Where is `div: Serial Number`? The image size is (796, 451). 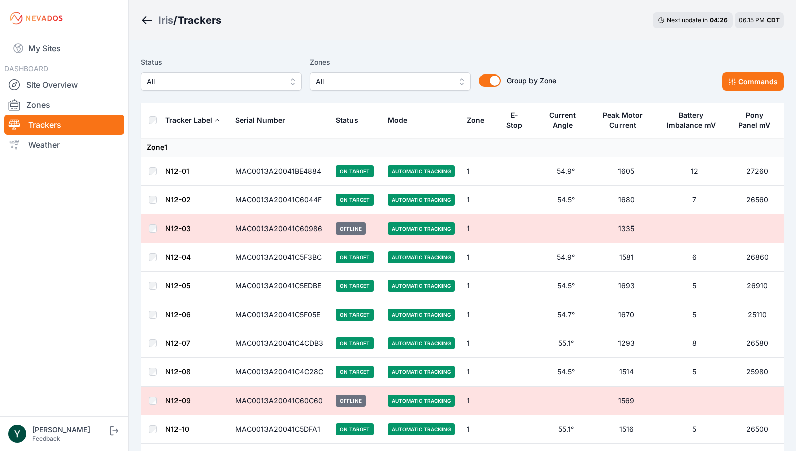 div: Serial Number is located at coordinates (260, 120).